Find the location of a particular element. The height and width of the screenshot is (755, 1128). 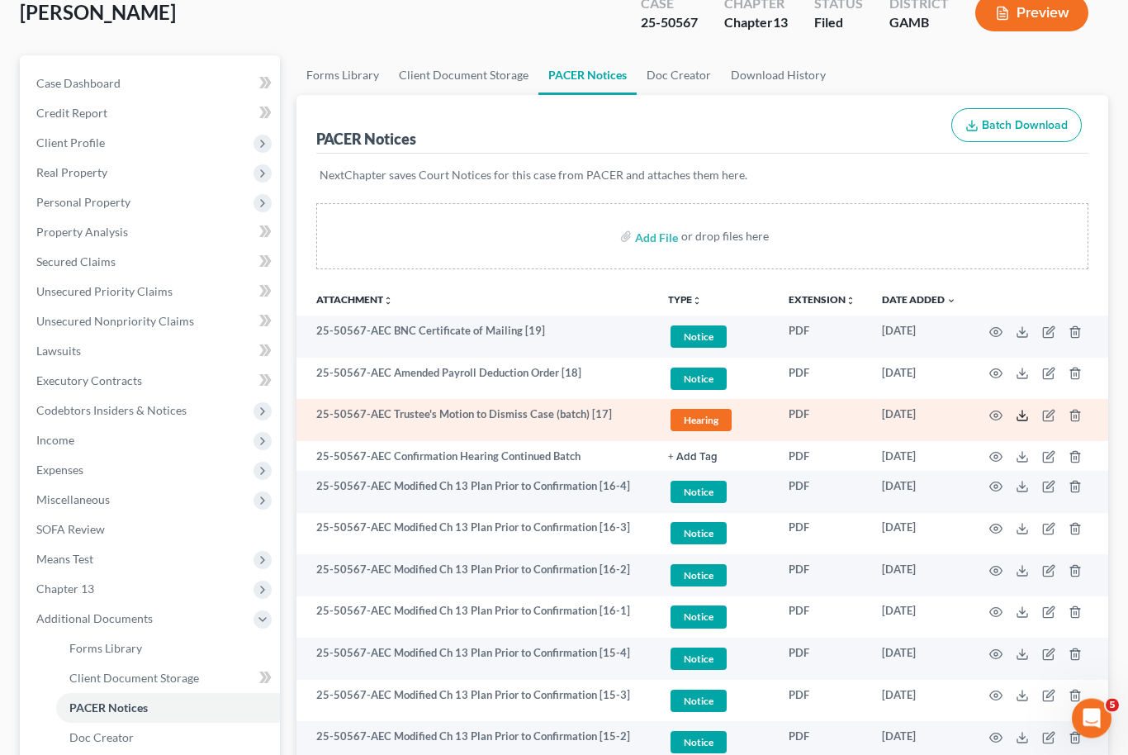

a: Case Dashboard is located at coordinates (151, 84).